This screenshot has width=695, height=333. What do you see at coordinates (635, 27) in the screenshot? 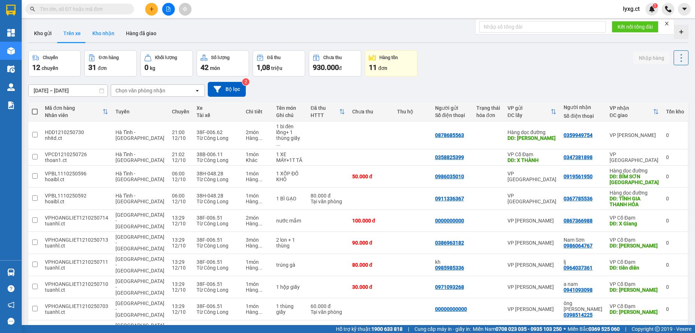
I see `button: Kết nối tổng đài` at bounding box center [635, 27].